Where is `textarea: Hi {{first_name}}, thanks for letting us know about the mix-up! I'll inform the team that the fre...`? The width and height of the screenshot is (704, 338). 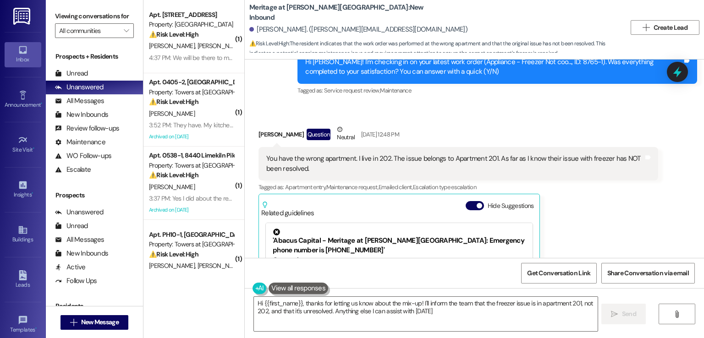
textarea: Hi {{first_name}}, thanks for letting us know about the mix-up! I'll inform the team that the fre... is located at coordinates (425, 314).